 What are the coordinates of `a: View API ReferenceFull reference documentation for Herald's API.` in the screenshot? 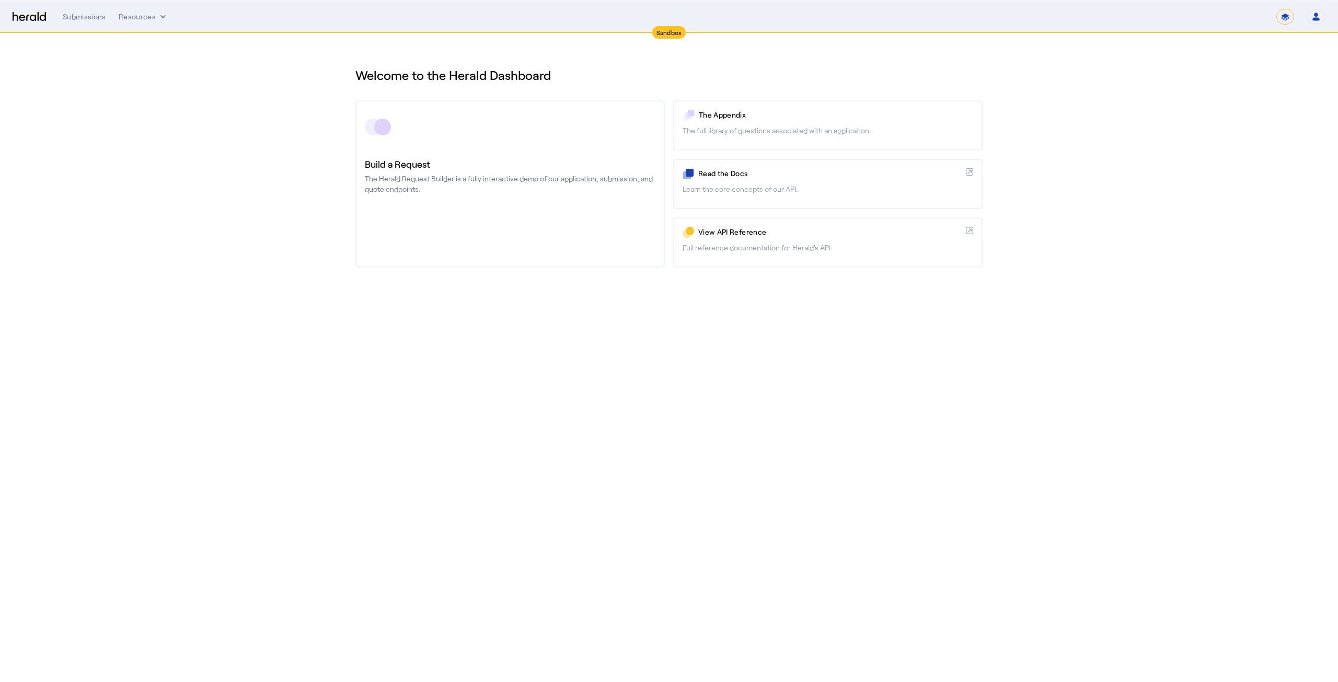 It's located at (828, 243).